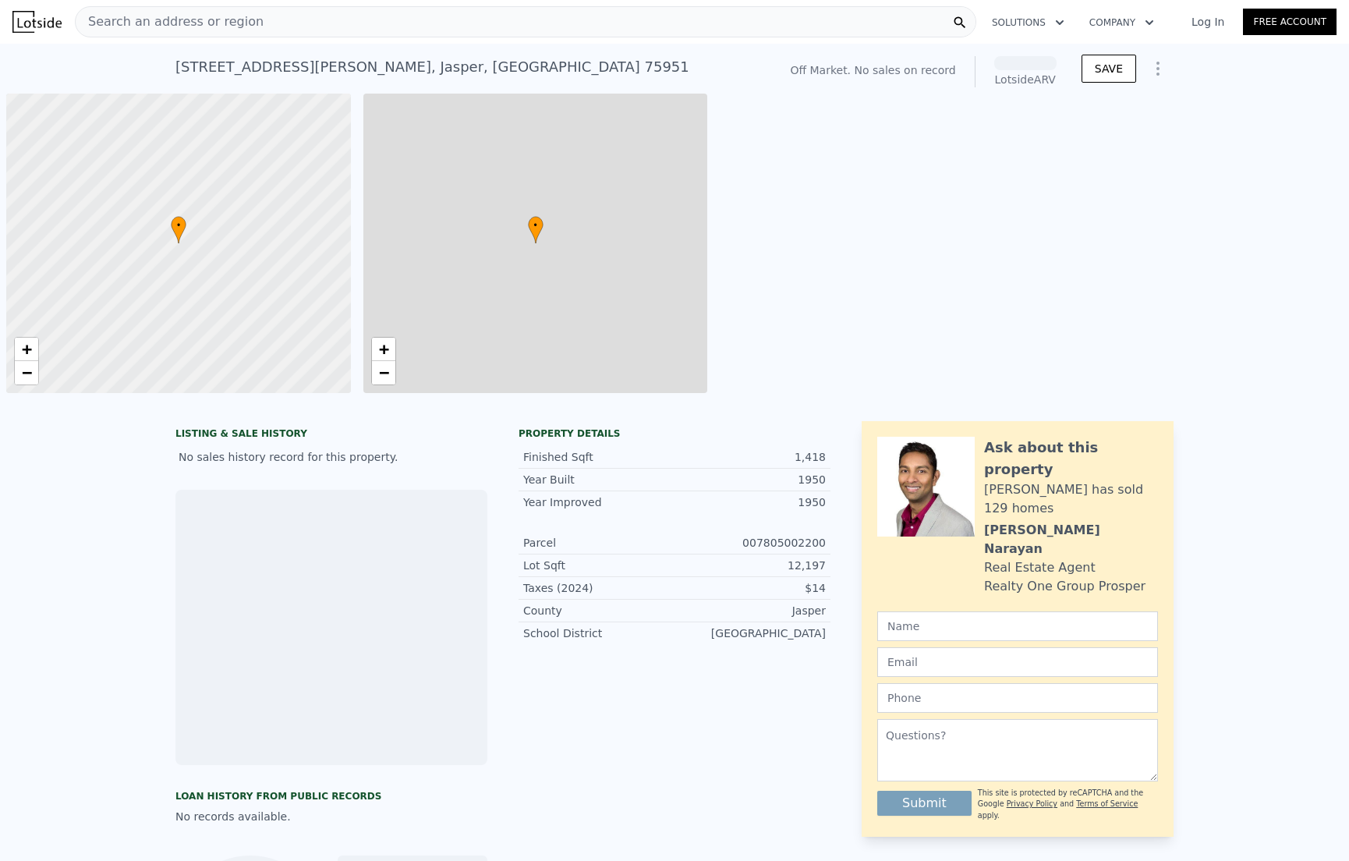 This screenshot has height=861, width=1349. What do you see at coordinates (599, 480) in the screenshot?
I see `div: Year Built` at bounding box center [599, 480].